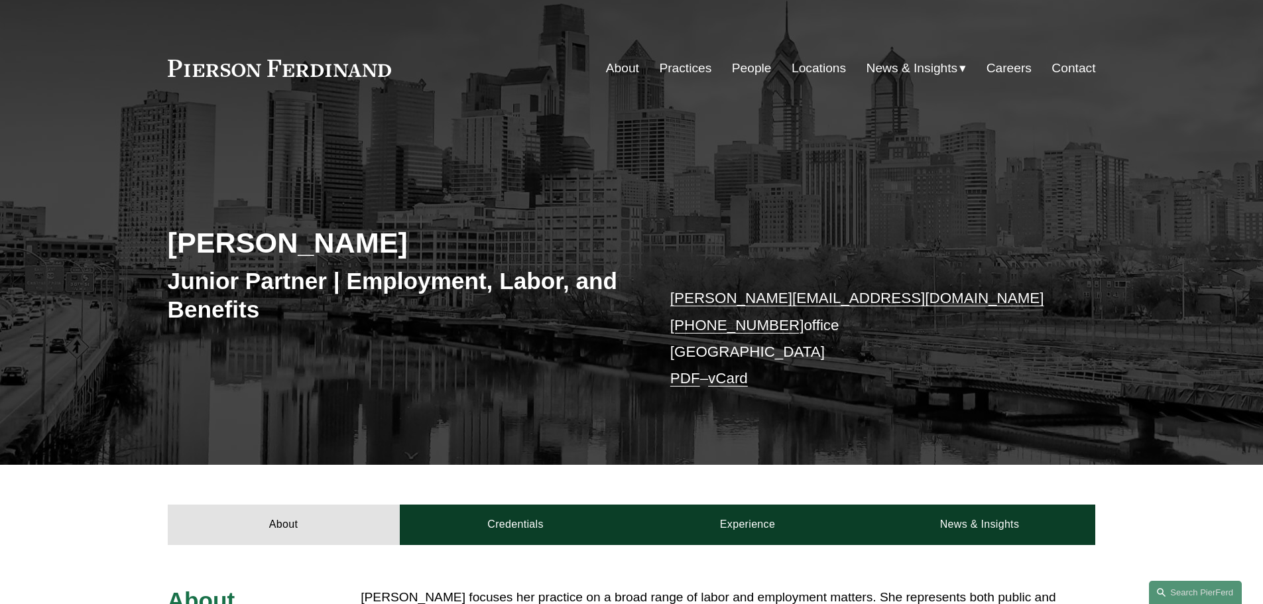 This screenshot has width=1263, height=604. I want to click on a: Experience, so click(748, 525).